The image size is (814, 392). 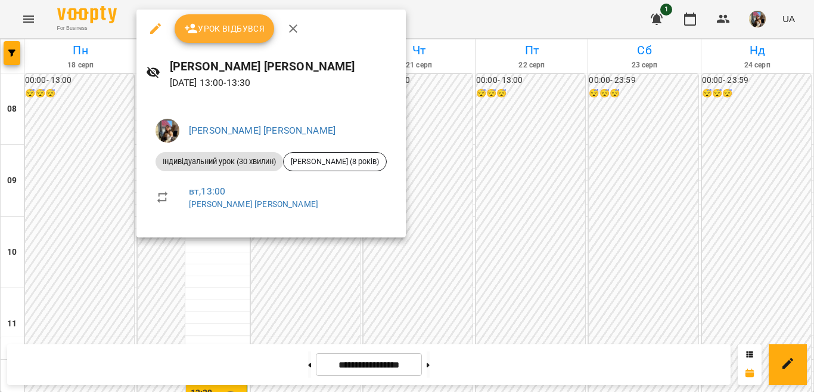 I want to click on a: вт , 13:00, so click(x=207, y=191).